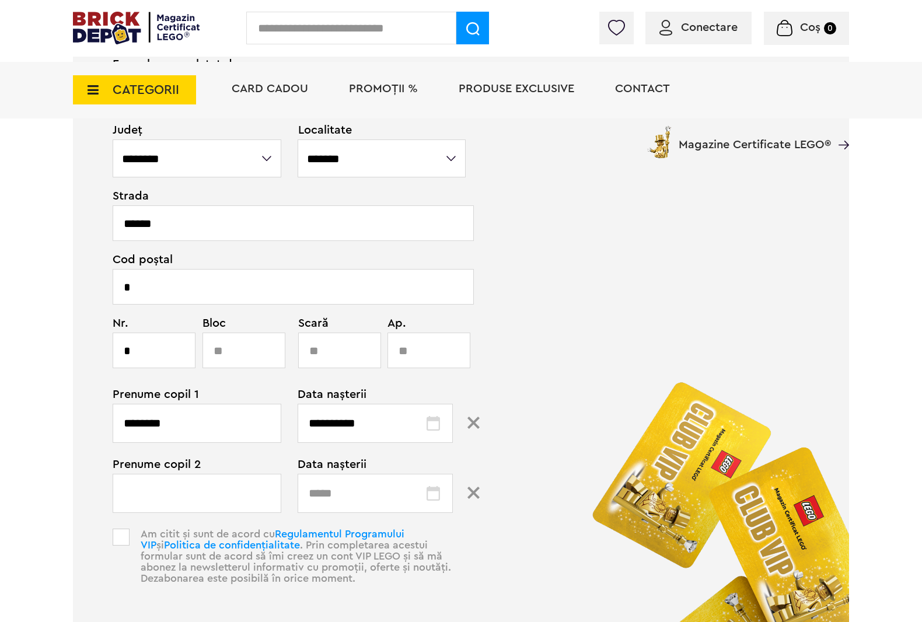 The height and width of the screenshot is (622, 922). I want to click on small: 0, so click(830, 28).